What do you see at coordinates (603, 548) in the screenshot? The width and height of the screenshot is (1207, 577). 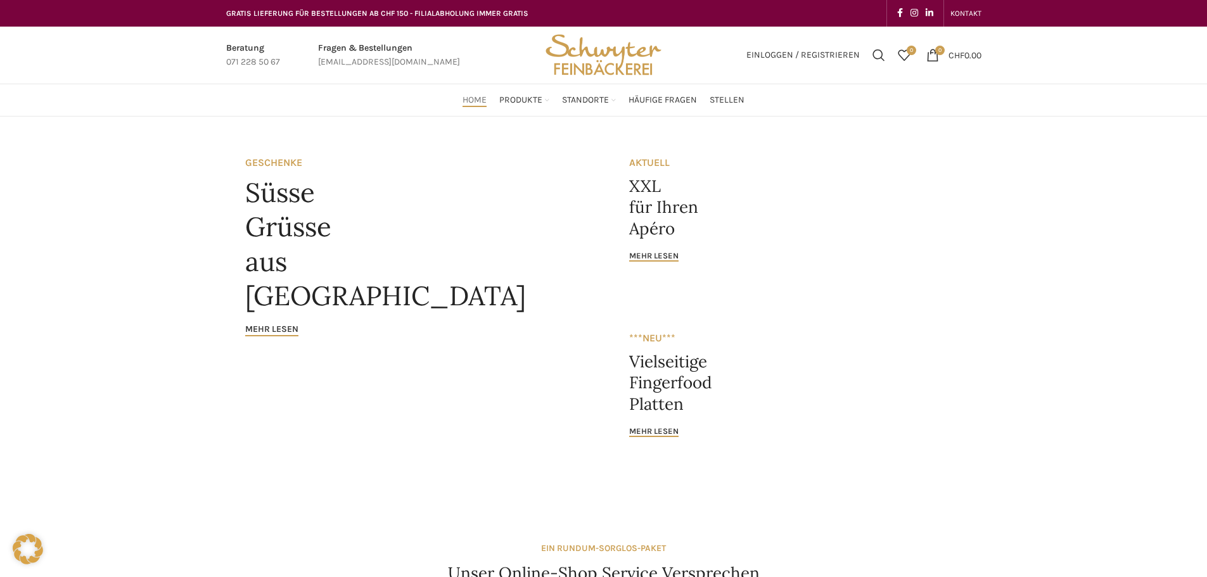 I see `strong: EIN RUNDUM-SORGLOS-PAKET` at bounding box center [603, 548].